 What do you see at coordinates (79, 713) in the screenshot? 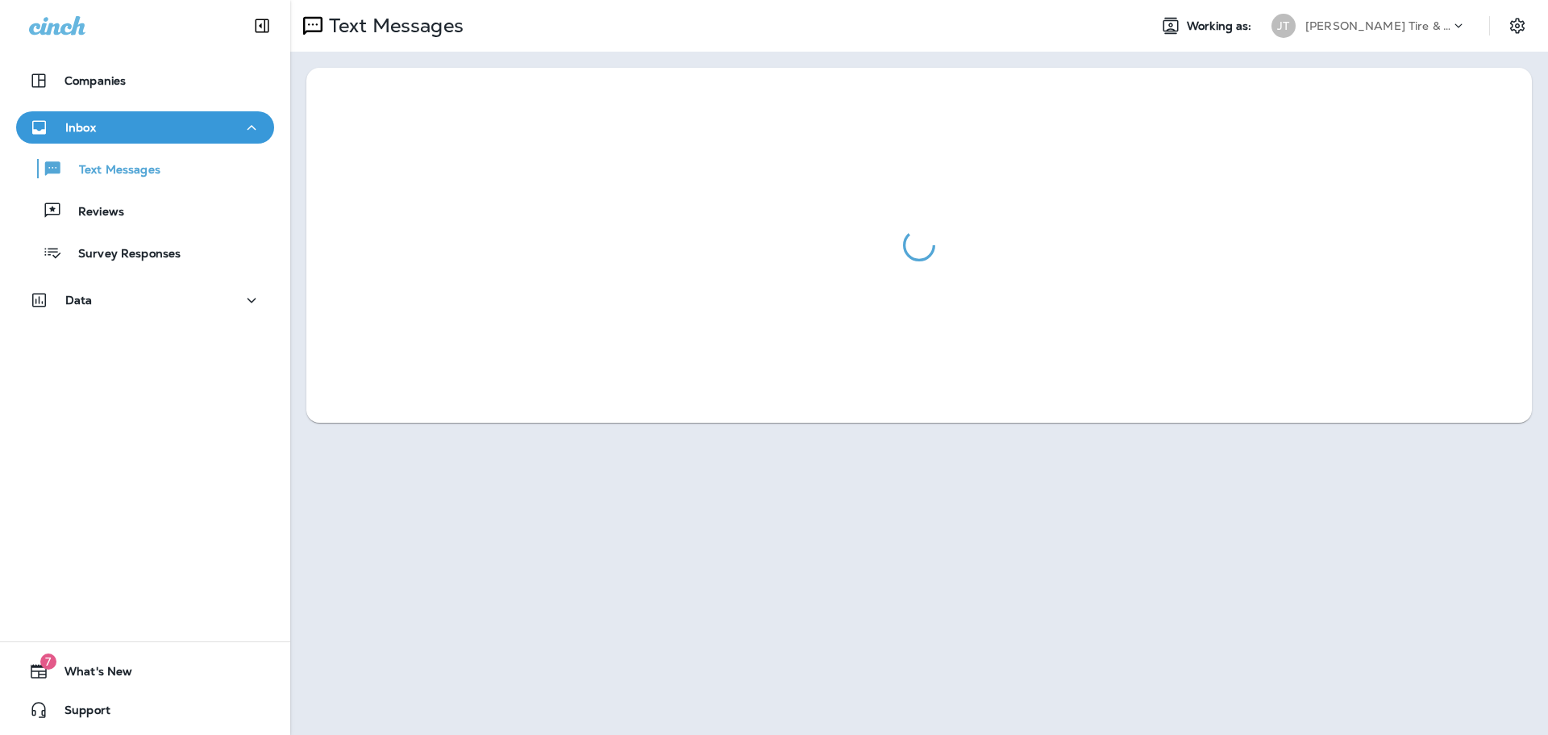
I see `span: Support` at bounding box center [79, 713].